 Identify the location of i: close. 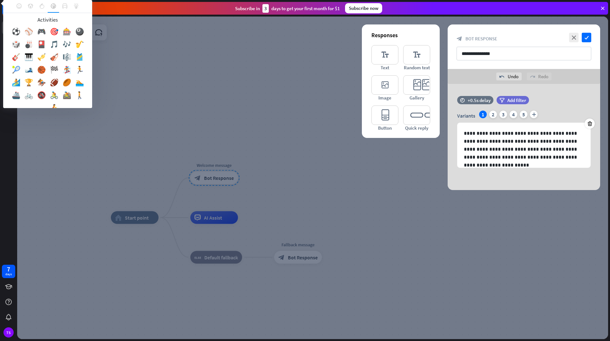
(574, 38).